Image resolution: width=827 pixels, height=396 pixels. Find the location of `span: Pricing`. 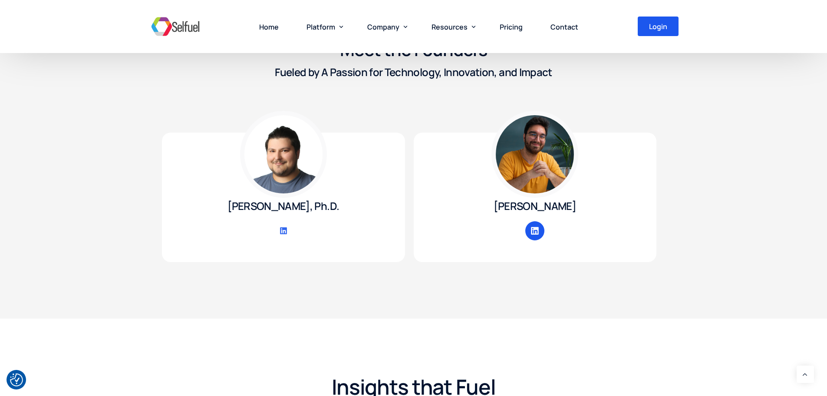

span: Pricing is located at coordinates (511, 27).